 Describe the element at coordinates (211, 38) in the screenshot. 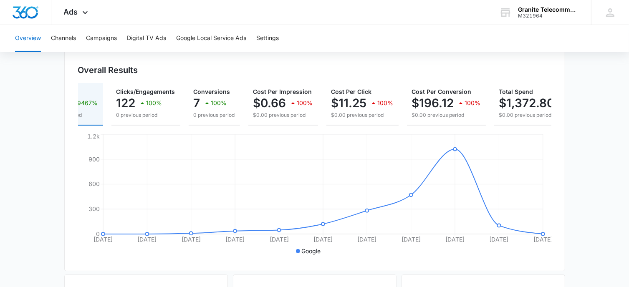

I see `button: Google Local Service Ads` at that location.